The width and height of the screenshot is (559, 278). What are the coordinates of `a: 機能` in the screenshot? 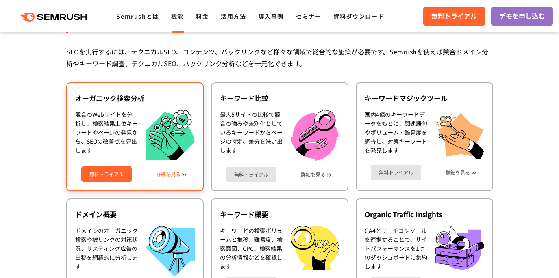 It's located at (177, 16).